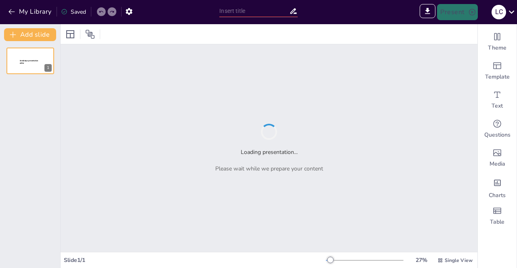 Image resolution: width=517 pixels, height=268 pixels. I want to click on span: Charts, so click(497, 196).